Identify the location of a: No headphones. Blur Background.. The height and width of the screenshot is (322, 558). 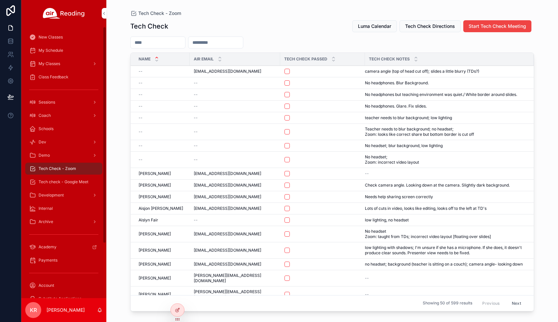
(445, 83).